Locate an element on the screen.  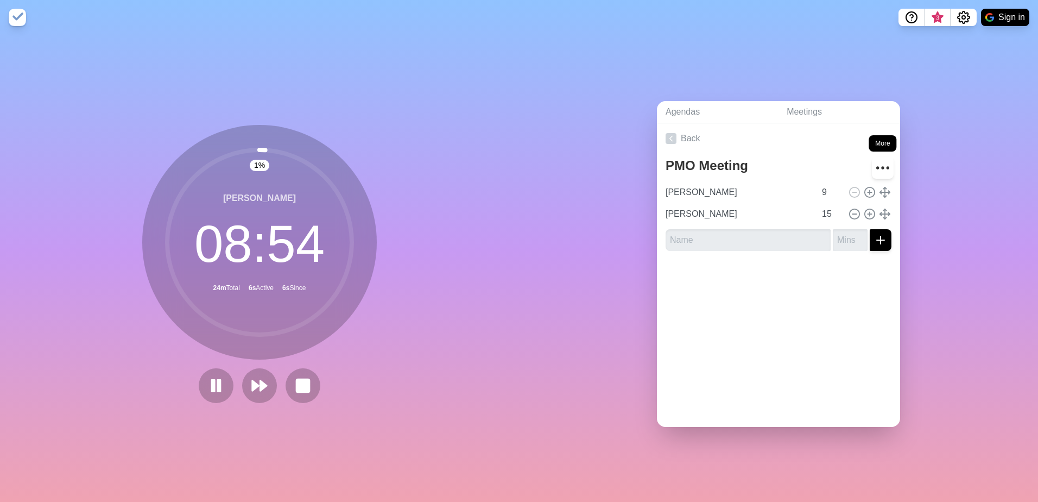
img: timeblocks logo is located at coordinates (17, 17).